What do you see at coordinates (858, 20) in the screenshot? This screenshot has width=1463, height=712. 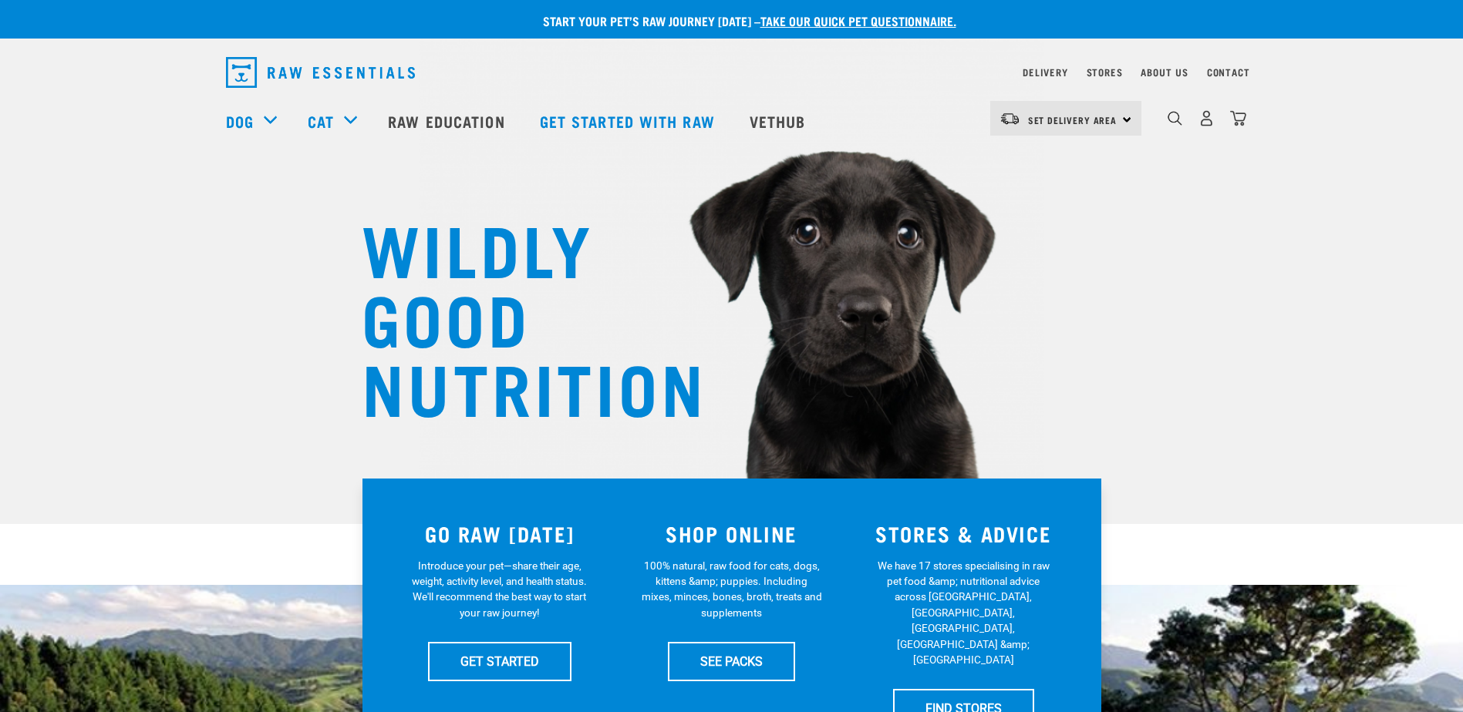 I see `a: take our quick pet questionnaire.` at bounding box center [858, 20].